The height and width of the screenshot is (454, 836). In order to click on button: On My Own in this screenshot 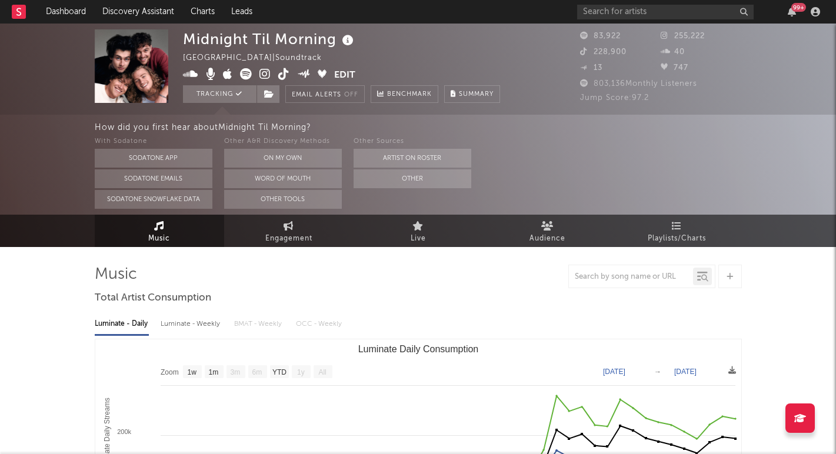, I will do `click(283, 158)`.